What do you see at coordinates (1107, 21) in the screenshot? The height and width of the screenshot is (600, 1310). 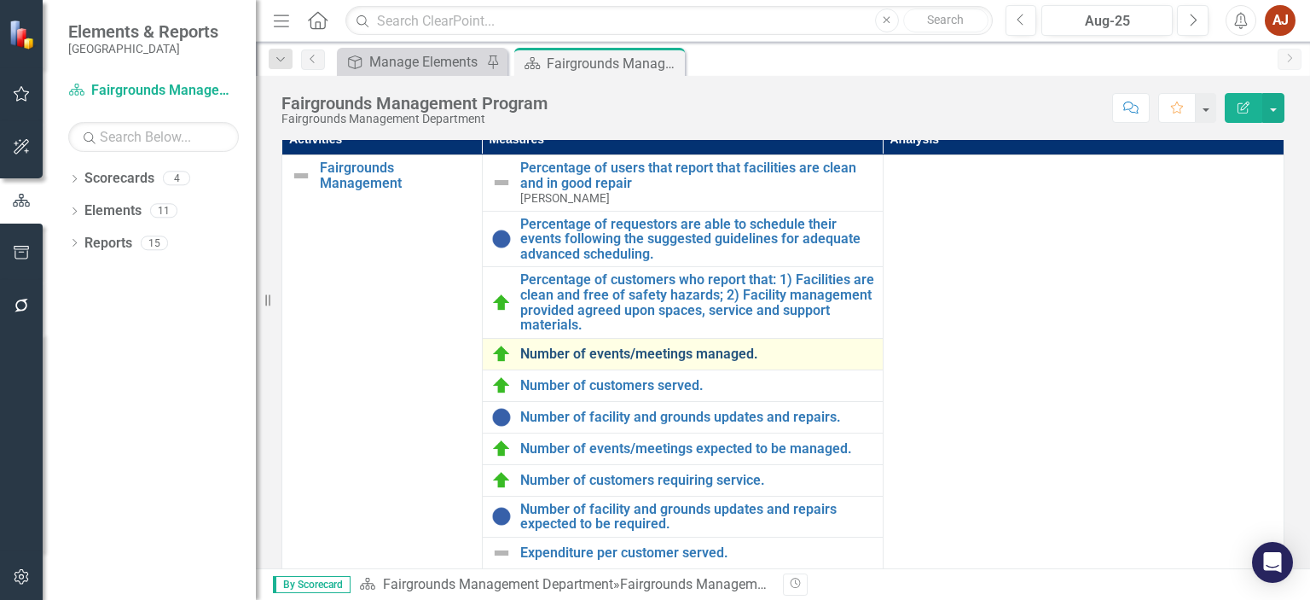 I see `div: Aug-25` at bounding box center [1107, 21].